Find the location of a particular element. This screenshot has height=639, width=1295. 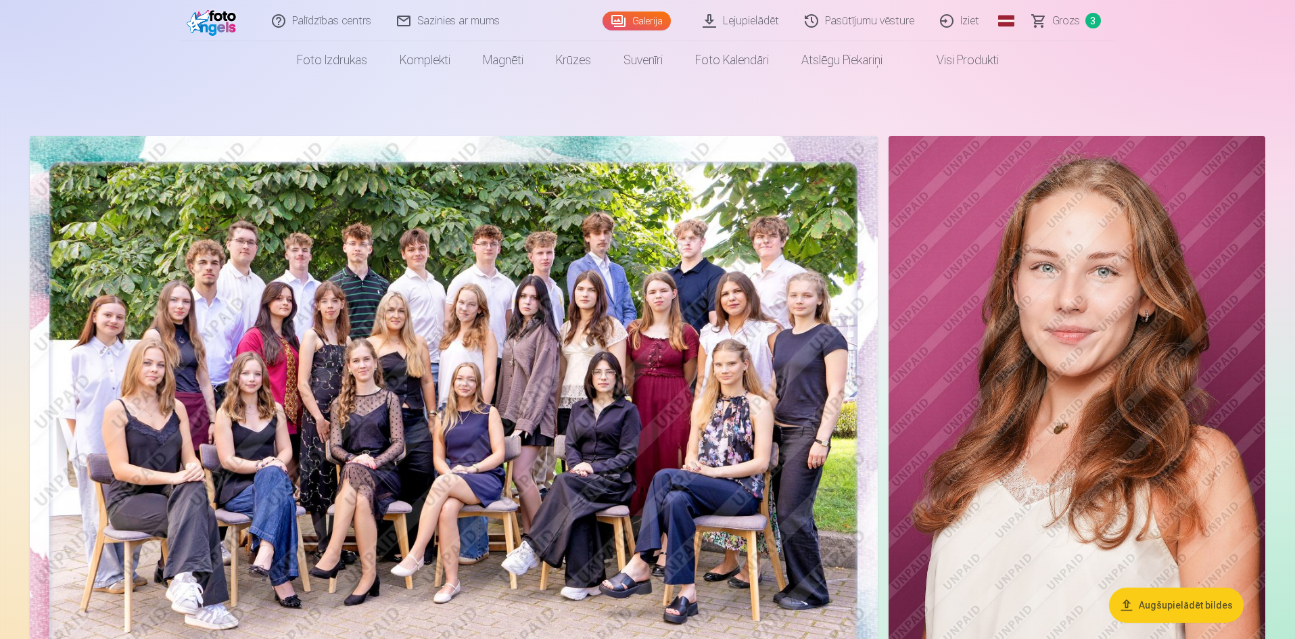

span: 3 is located at coordinates (1093, 20).